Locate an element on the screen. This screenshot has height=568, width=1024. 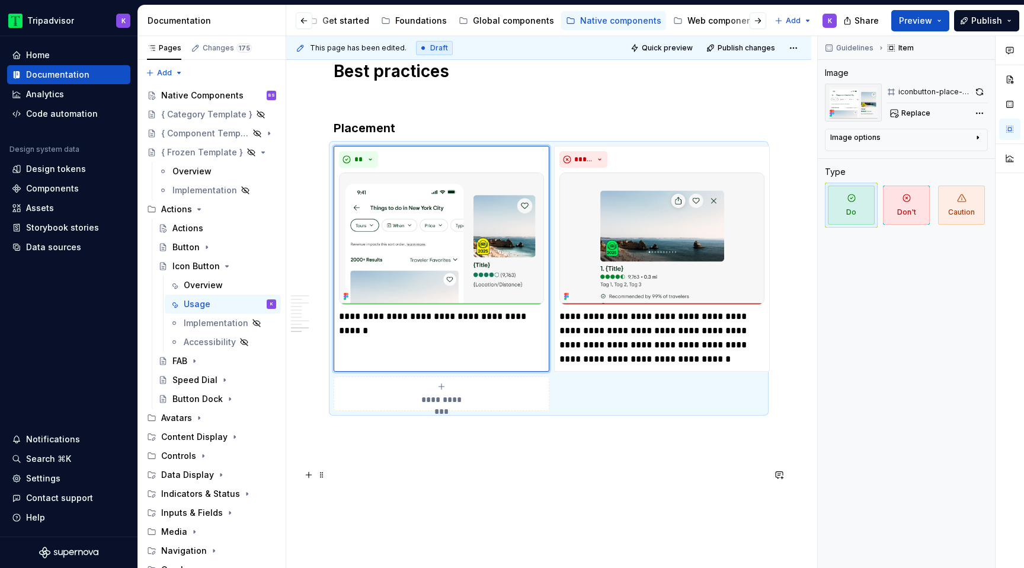
button: Help is located at coordinates (69, 517).